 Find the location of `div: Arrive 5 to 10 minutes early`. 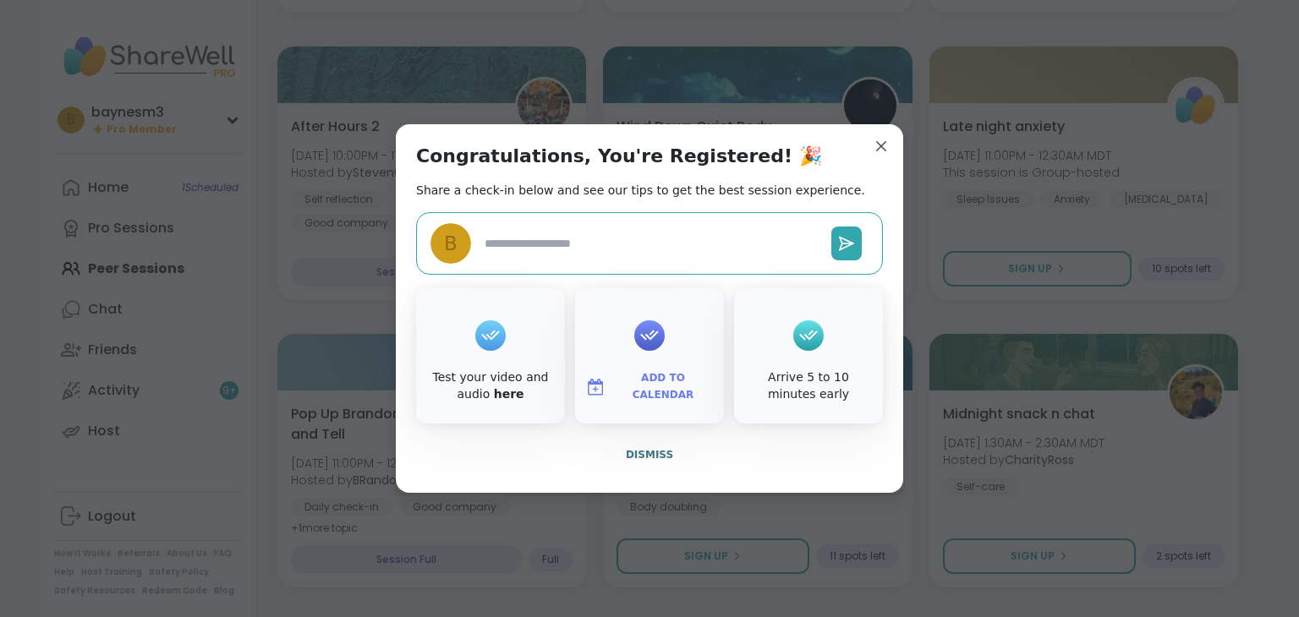

div: Arrive 5 to 10 minutes early is located at coordinates (809, 386).